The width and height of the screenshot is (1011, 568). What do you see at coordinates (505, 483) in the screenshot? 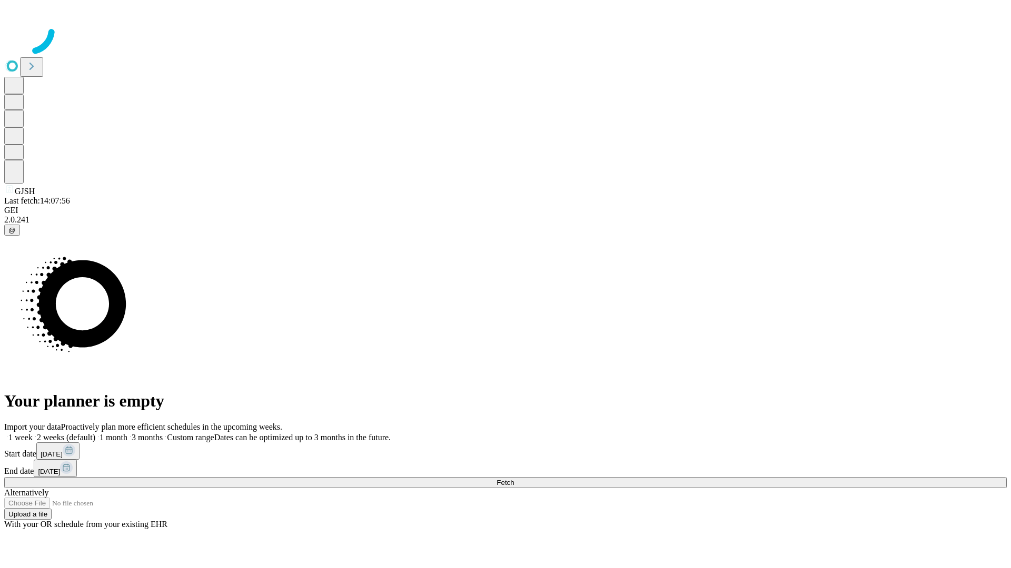
I see `button: Fetch` at bounding box center [505, 483].